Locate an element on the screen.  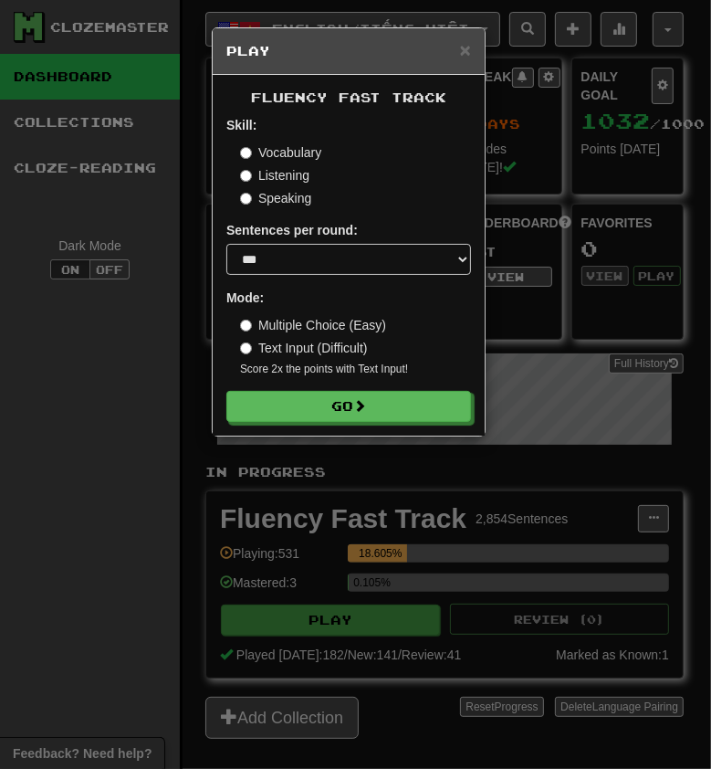
input: Text Input (Difficult) is located at coordinates (246, 348).